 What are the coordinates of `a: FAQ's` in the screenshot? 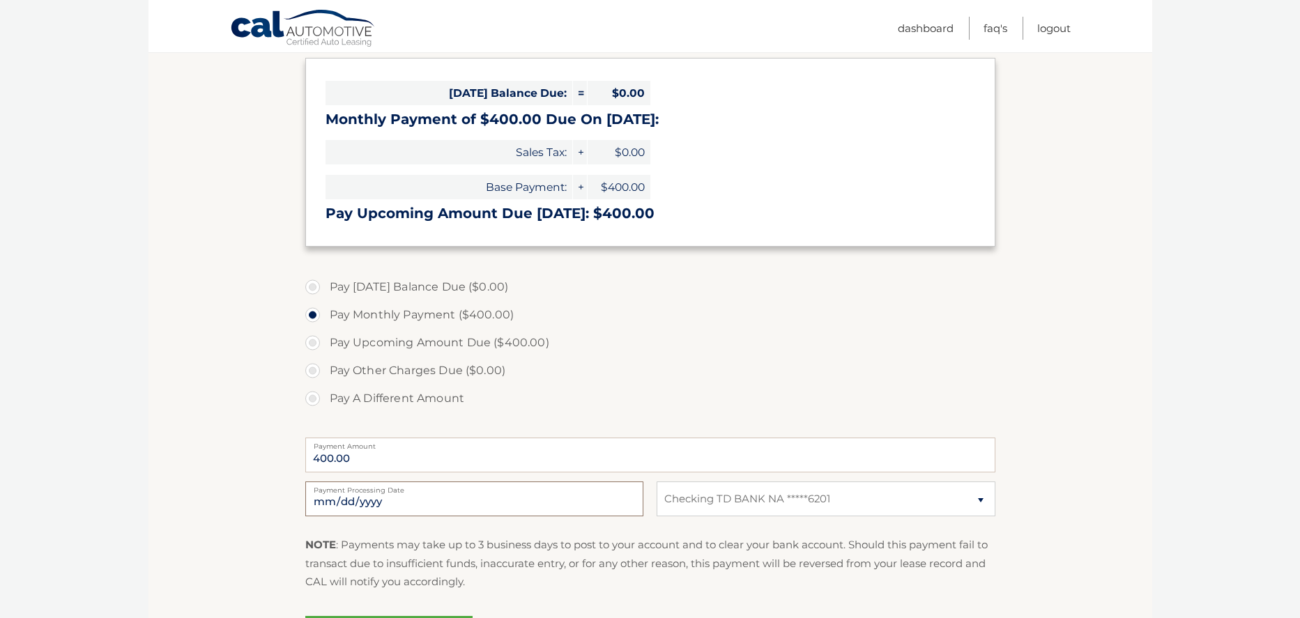 It's located at (995, 28).